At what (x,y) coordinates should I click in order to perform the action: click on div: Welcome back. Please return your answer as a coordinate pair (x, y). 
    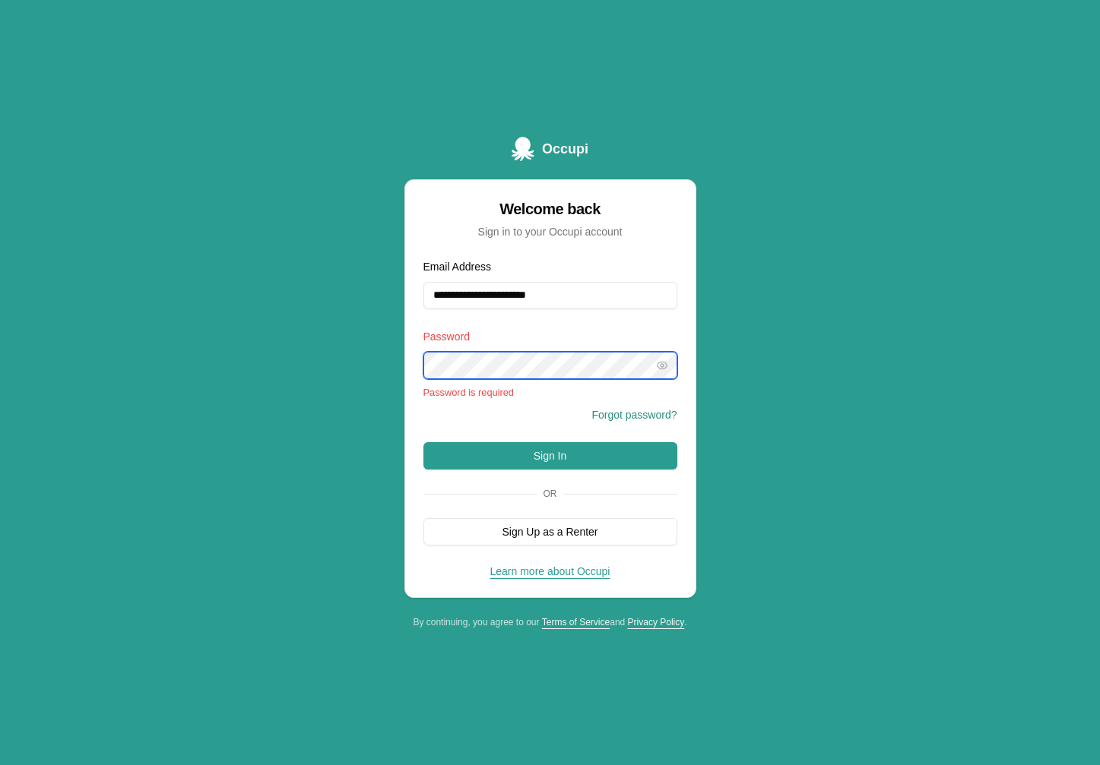
    Looking at the image, I should click on (550, 209).